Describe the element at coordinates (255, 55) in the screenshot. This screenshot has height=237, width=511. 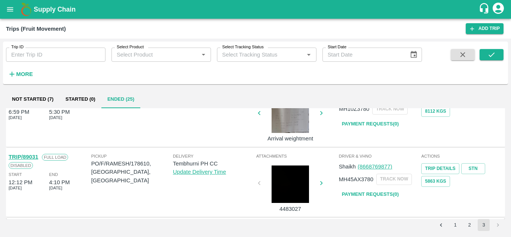
I see `input: Select Tracking Status` at that location.